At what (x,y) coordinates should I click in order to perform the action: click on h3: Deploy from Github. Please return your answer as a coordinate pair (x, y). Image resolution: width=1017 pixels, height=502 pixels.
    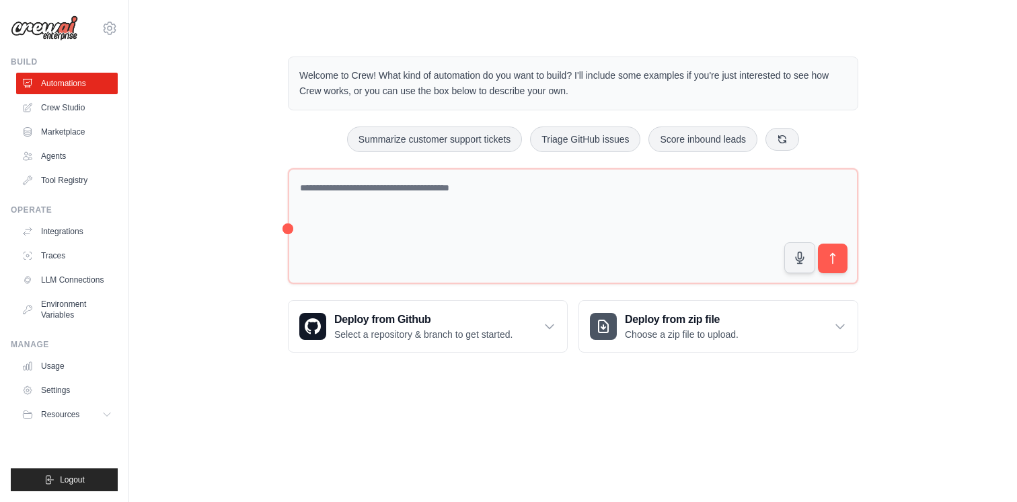
    Looking at the image, I should click on (423, 320).